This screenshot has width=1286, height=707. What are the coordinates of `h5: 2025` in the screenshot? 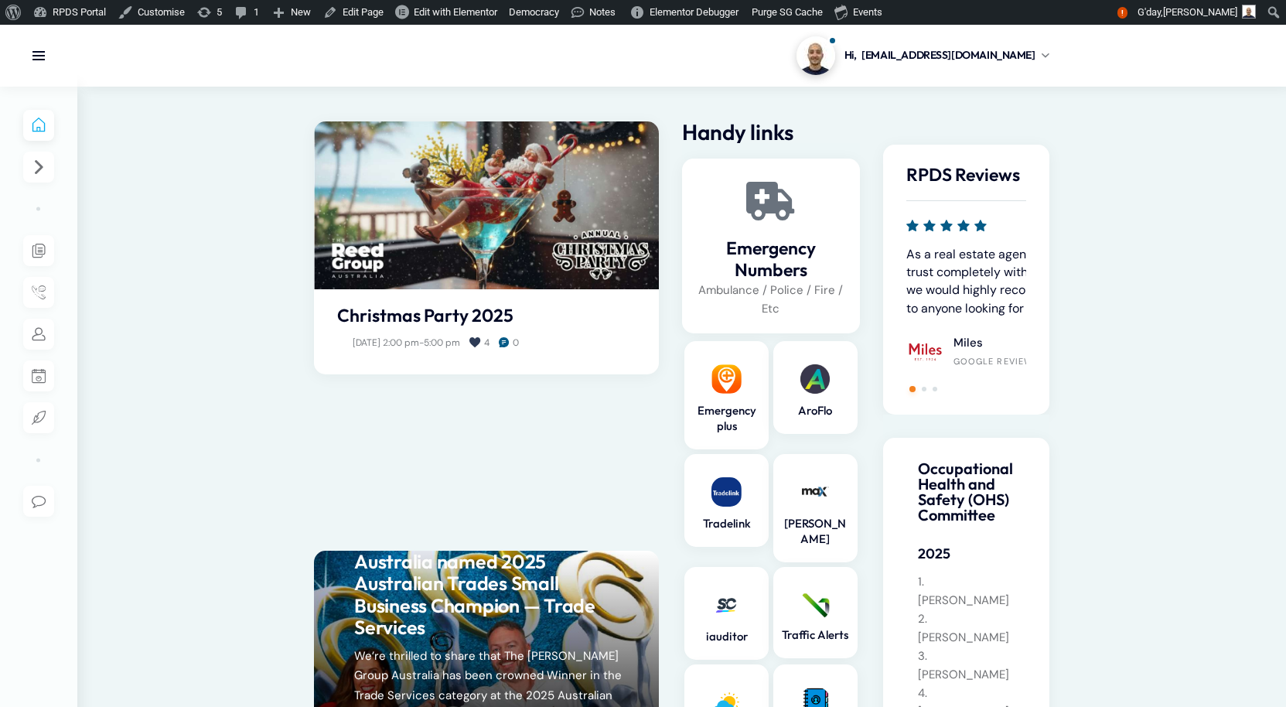 It's located at (966, 554).